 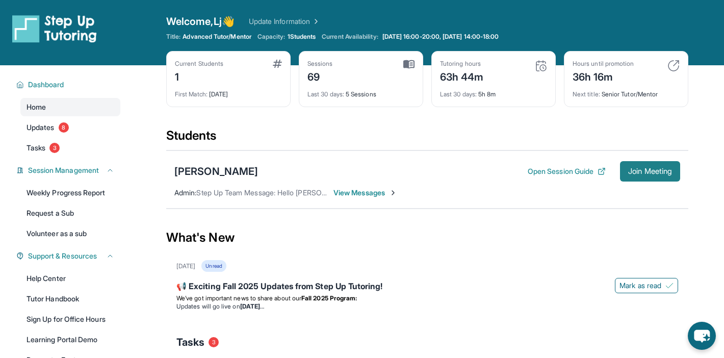 I want to click on button: Open Session Guide, so click(x=567, y=171).